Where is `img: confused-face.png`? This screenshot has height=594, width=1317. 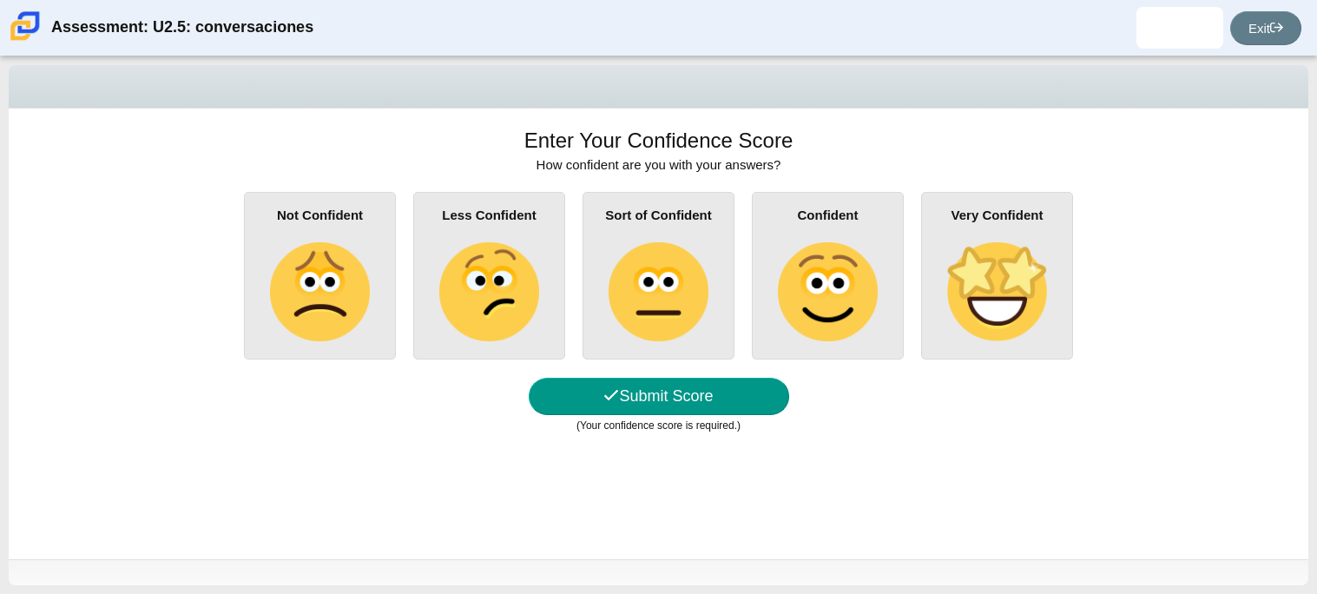
img: confused-face.png is located at coordinates (489, 292).